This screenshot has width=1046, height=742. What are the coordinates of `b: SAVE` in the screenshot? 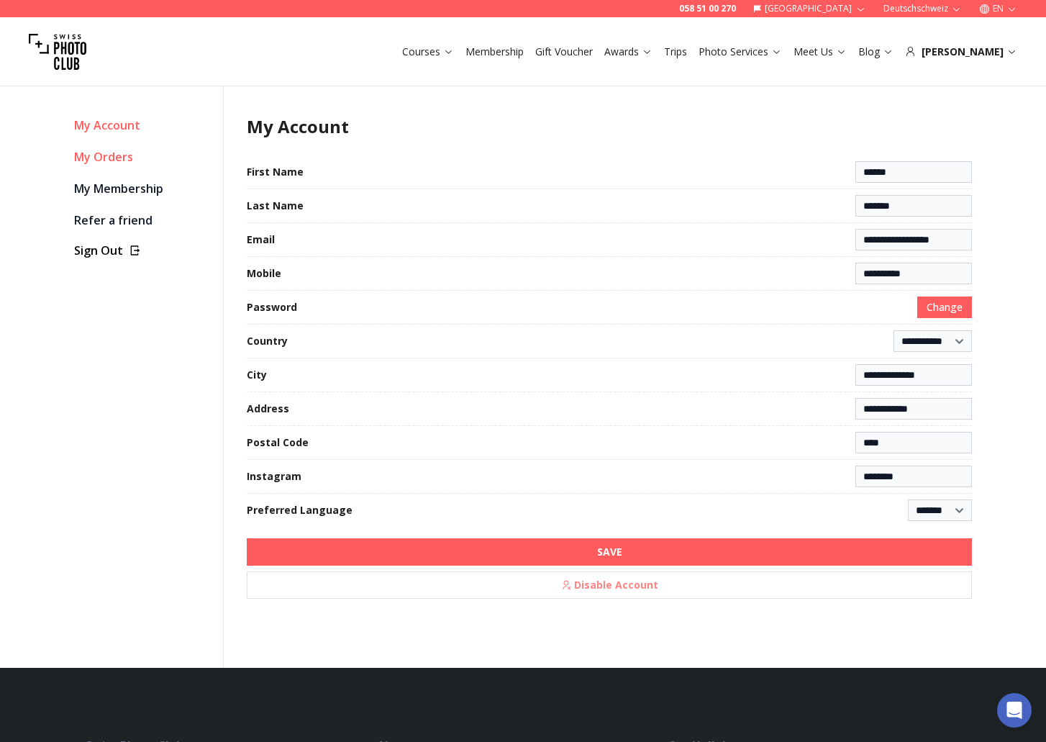 It's located at (609, 552).